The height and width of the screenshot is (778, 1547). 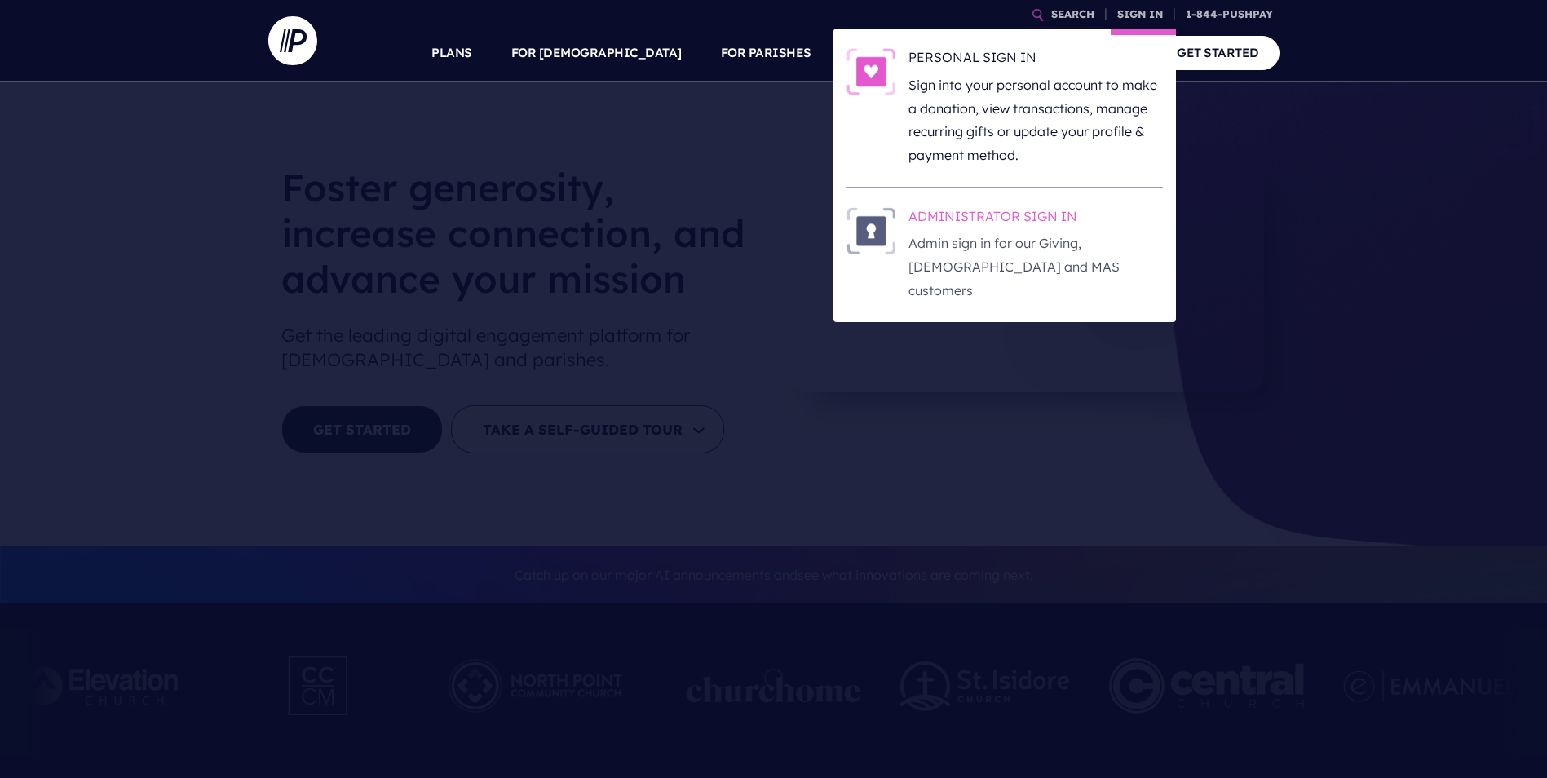 What do you see at coordinates (1036, 120) in the screenshot?
I see `p: Sign into your personal account to make a donation, view transactions, manage recurring gifts or ...` at bounding box center [1036, 120].